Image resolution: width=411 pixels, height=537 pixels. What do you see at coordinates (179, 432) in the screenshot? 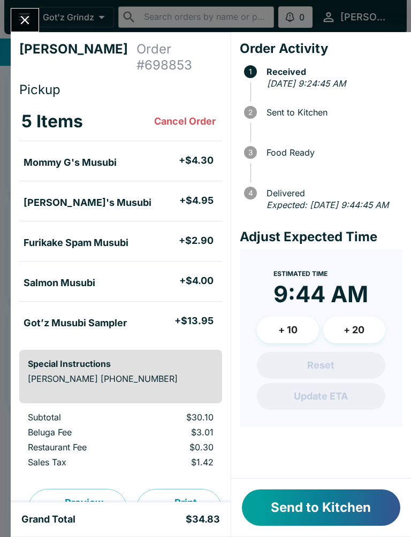
I see `p: $3.01` at bounding box center [179, 432].